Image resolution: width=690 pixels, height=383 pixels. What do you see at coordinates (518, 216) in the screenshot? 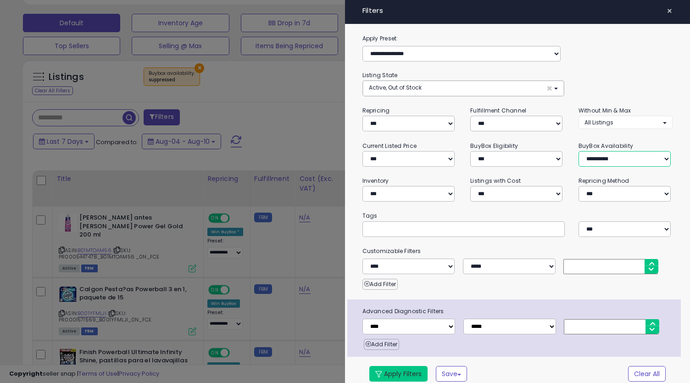
I see `small: Tags` at bounding box center [518, 216].